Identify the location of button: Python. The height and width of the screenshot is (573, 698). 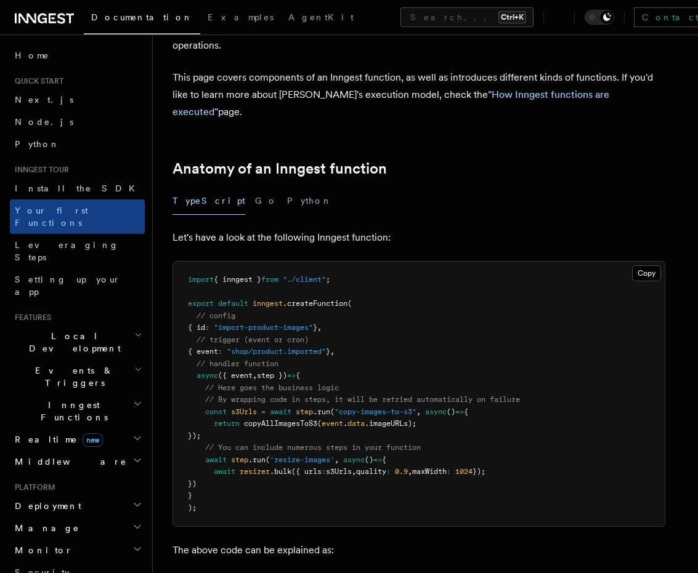
(309, 201).